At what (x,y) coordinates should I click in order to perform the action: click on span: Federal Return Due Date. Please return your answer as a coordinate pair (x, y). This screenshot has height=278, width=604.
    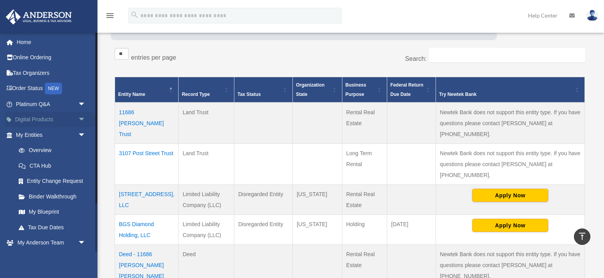
    Looking at the image, I should click on (407, 90).